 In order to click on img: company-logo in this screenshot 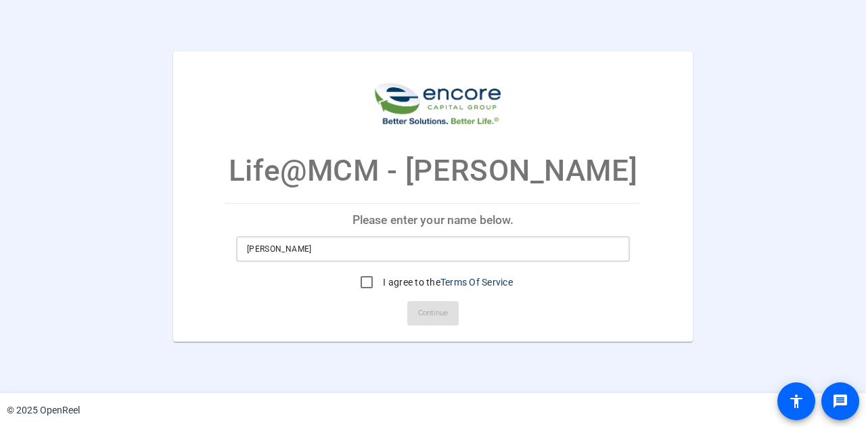, I will do `click(433, 96)`.